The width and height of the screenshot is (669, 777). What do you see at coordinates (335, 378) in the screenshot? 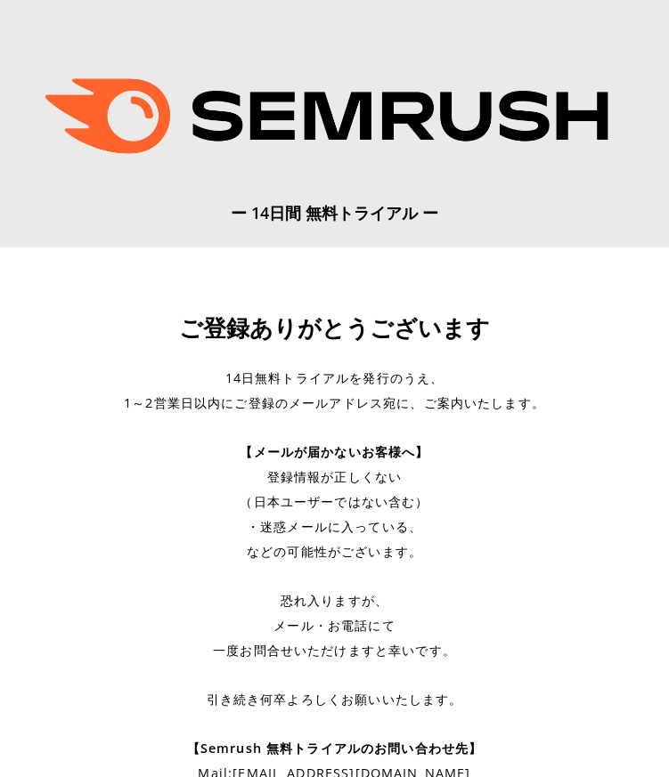
I see `span: 14日無料トライアルを発行のうえ、` at bounding box center [335, 378].